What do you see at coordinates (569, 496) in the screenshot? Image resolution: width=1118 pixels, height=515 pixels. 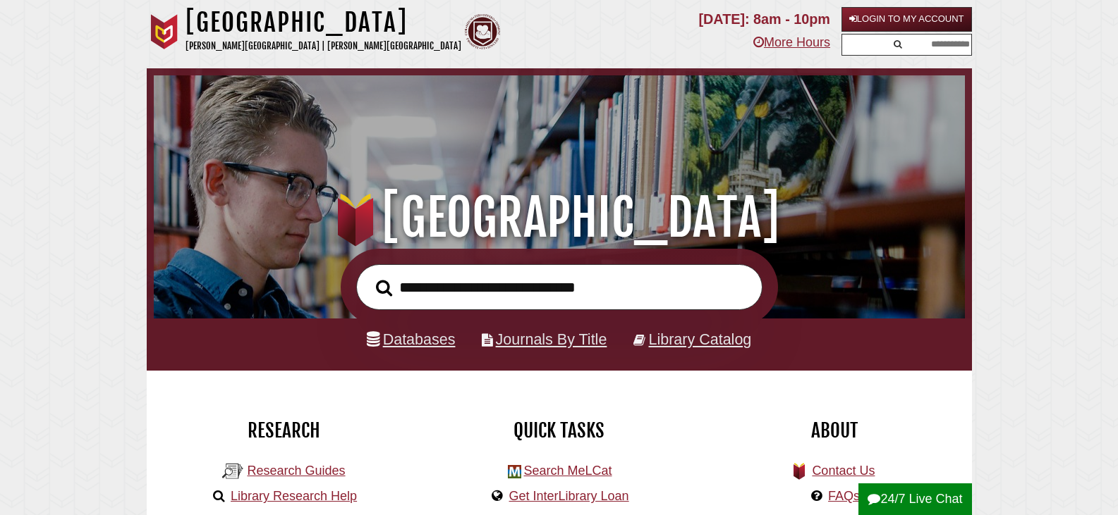 I see `a: Get InterLibrary Loan` at bounding box center [569, 496].